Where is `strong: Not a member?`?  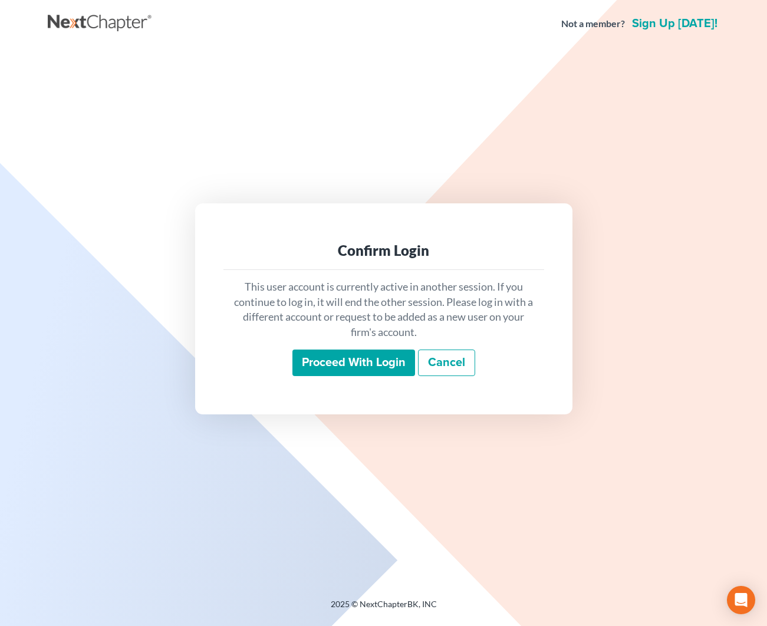 strong: Not a member? is located at coordinates (593, 24).